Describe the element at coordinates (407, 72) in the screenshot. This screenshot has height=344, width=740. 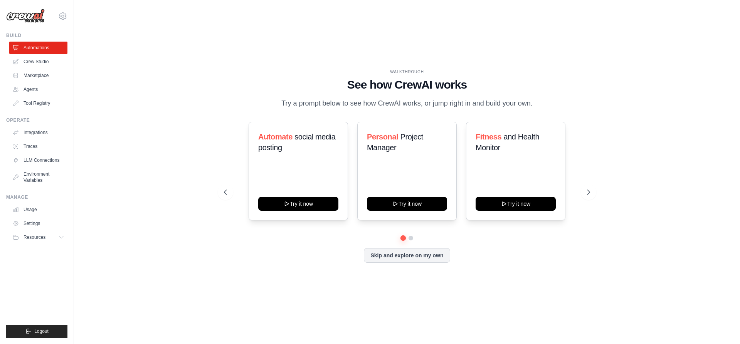
I see `div: WALKTHROUGH` at that location.